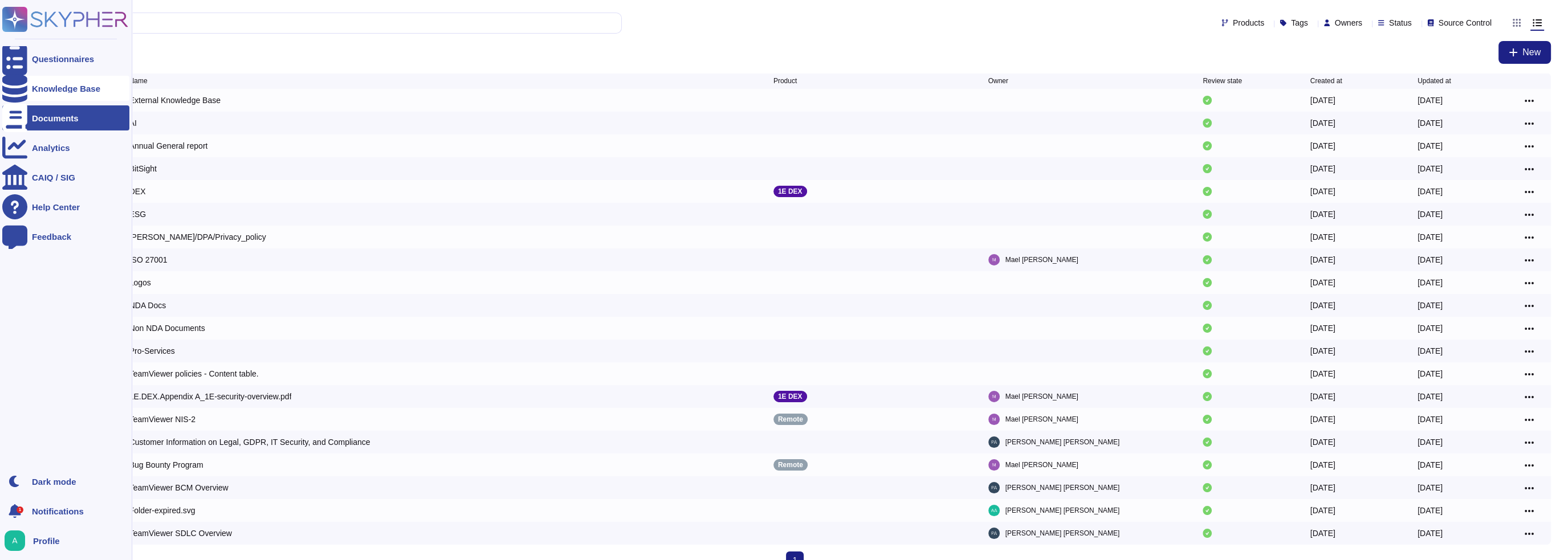  Describe the element at coordinates (210, 397) in the screenshot. I see `div: 1E.DEX.Appendix A_1E-security-overview.pdf` at that location.